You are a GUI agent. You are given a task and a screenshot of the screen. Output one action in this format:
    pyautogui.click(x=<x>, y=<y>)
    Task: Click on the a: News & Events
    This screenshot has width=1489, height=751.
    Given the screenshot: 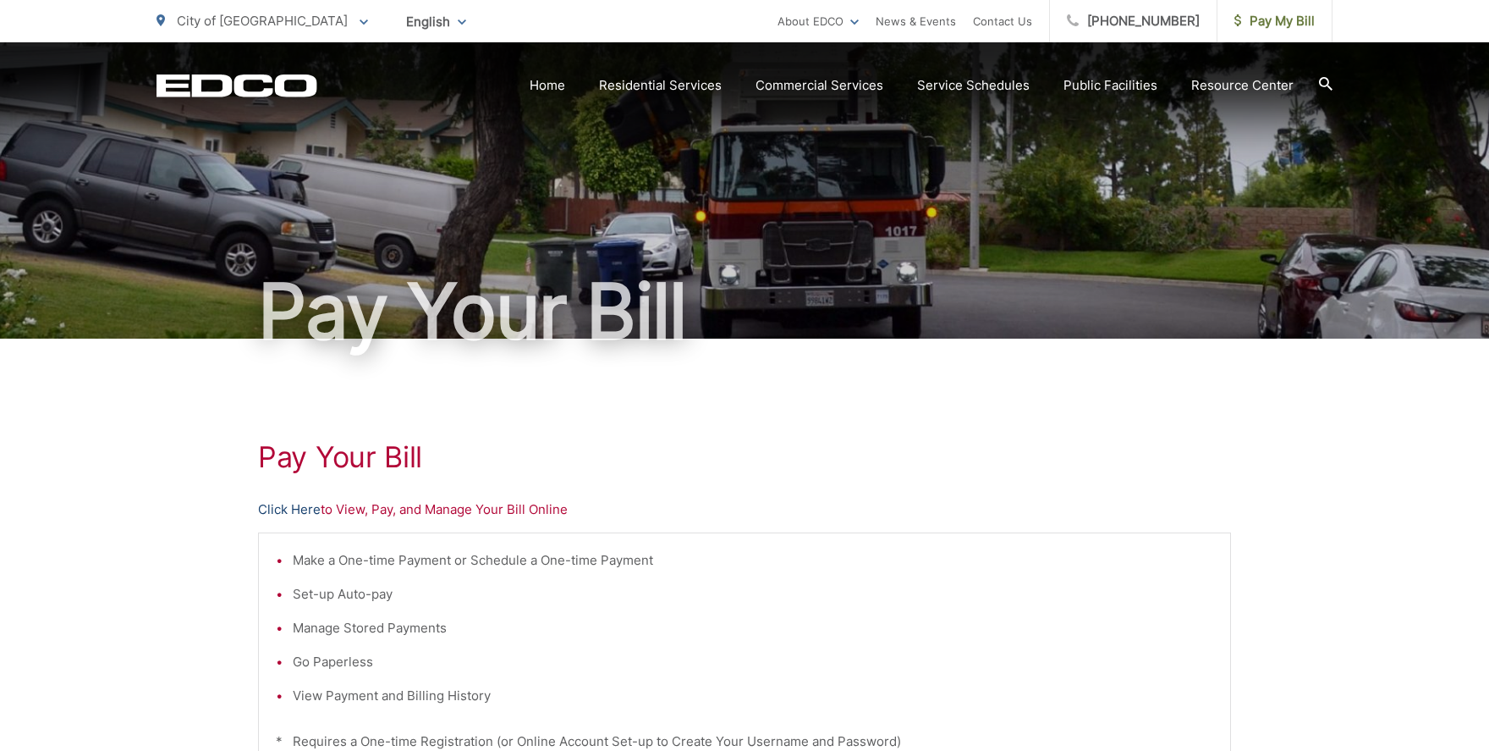 What is the action you would take?
    pyautogui.click(x=916, y=21)
    